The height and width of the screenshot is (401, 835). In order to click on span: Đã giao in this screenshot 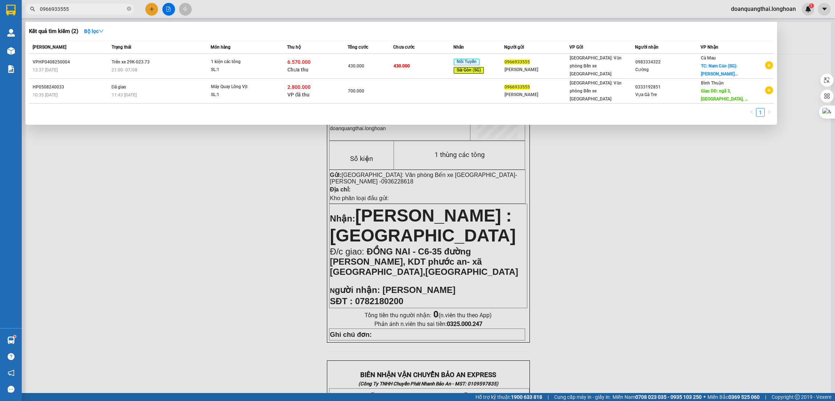, I will do `click(119, 87)`.